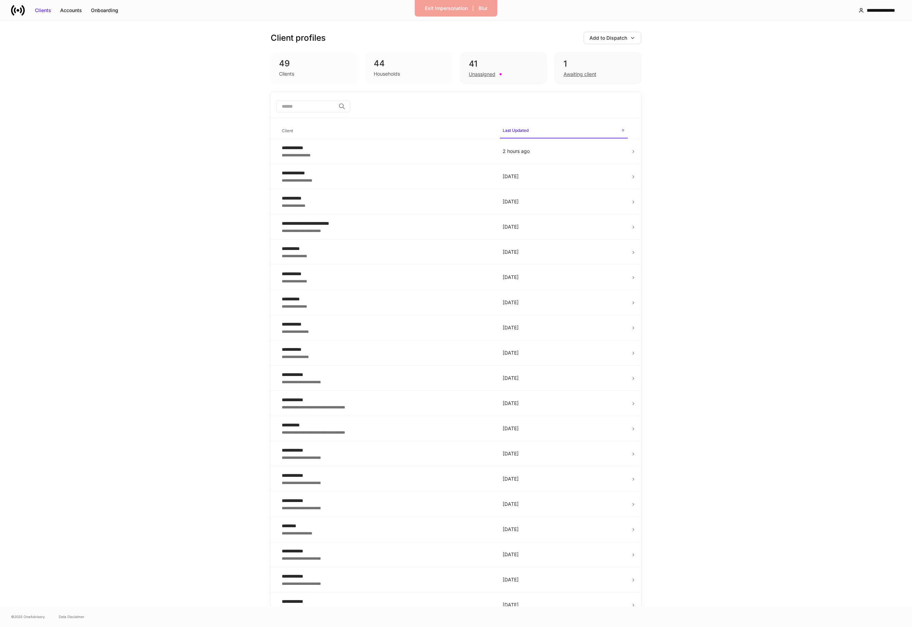 This screenshot has width=912, height=627. Describe the element at coordinates (482, 74) in the screenshot. I see `div: Unassigned` at that location.